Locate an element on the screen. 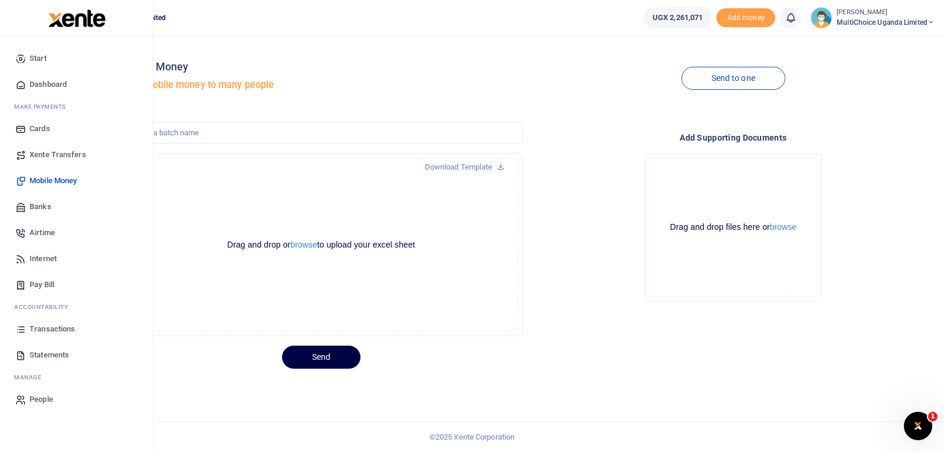 The height and width of the screenshot is (452, 944). span: Internet is located at coordinates (43, 259).